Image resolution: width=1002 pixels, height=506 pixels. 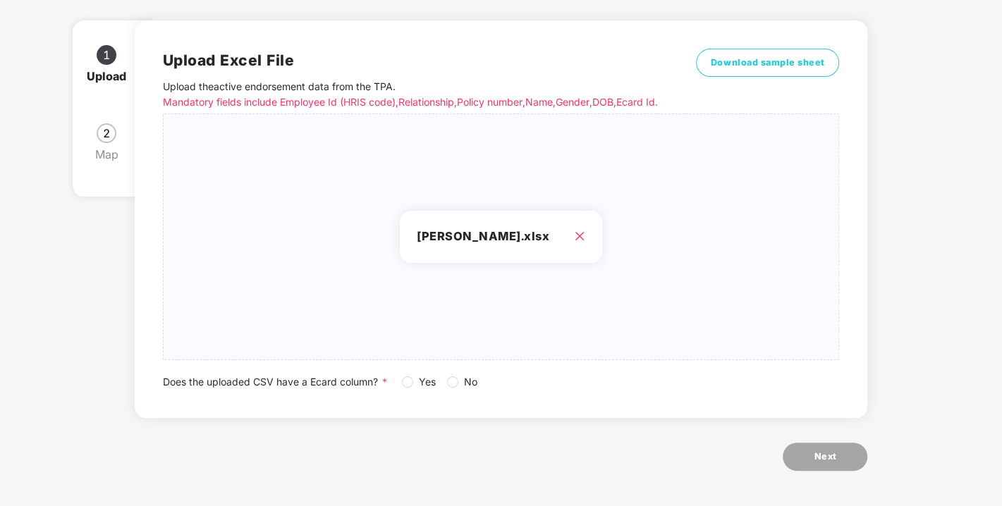 What do you see at coordinates (106, 55) in the screenshot?
I see `span: 1` at bounding box center [106, 55].